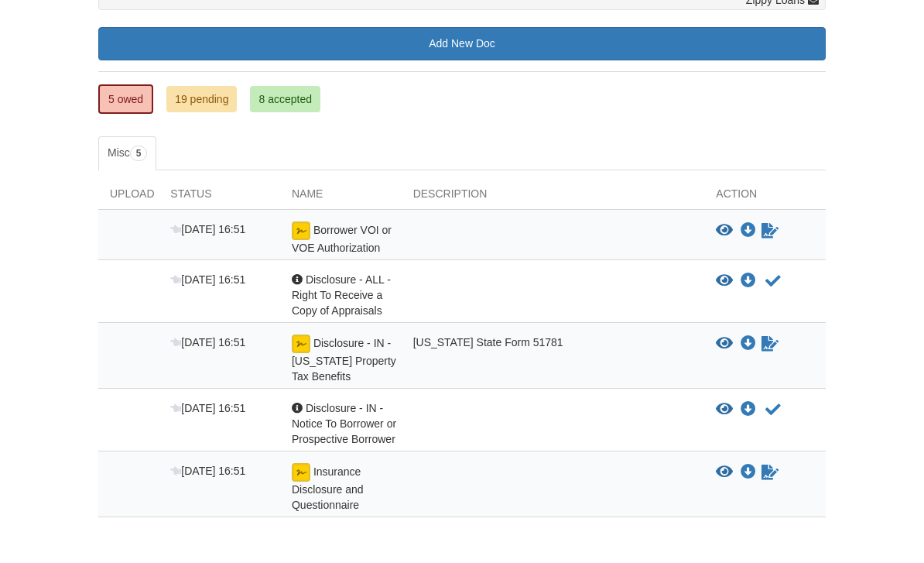 Image resolution: width=924 pixels, height=563 pixels. Describe the element at coordinates (749, 344) in the screenshot. I see `a: Download Disclosure - IN - Indiana Property Tax Benefits` at that location.